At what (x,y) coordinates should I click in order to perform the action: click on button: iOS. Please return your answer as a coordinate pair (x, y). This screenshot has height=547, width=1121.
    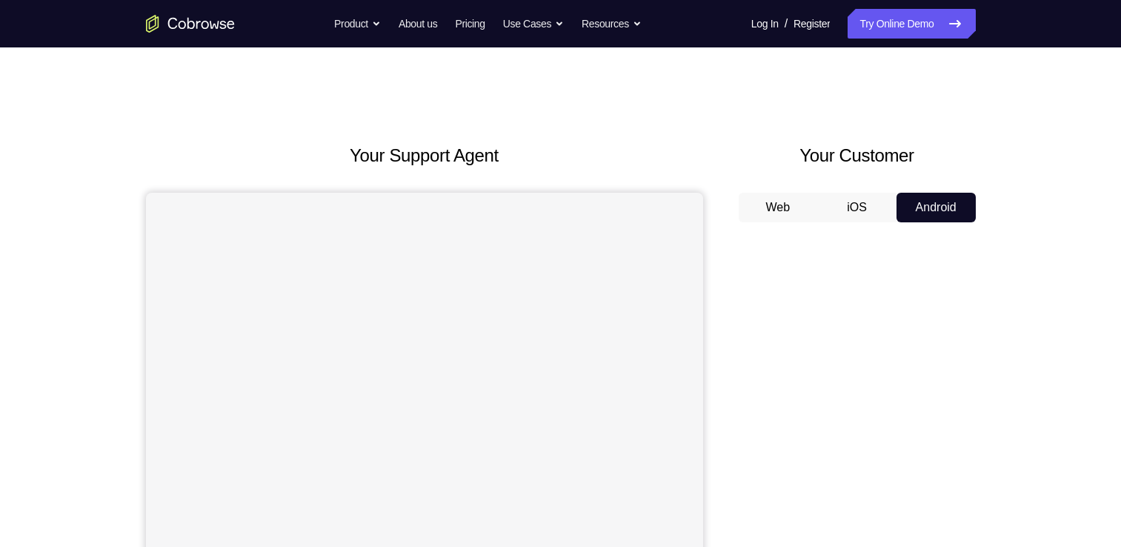
    Looking at the image, I should click on (856, 207).